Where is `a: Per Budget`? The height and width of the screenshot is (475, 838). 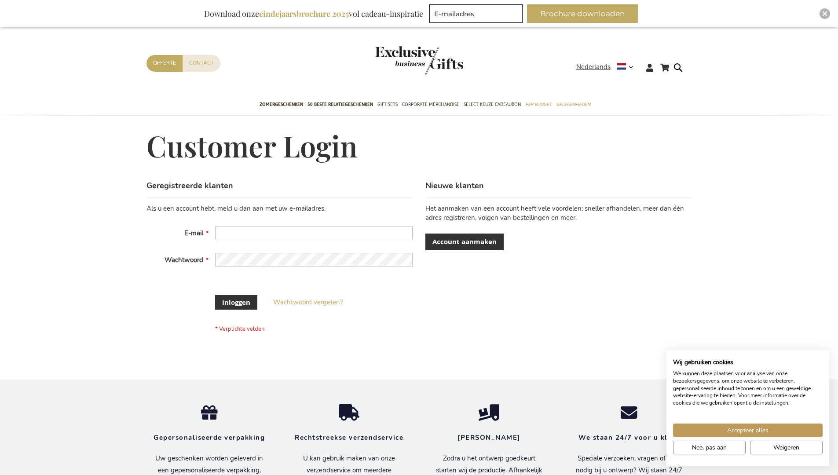
a: Per Budget is located at coordinates (539, 105).